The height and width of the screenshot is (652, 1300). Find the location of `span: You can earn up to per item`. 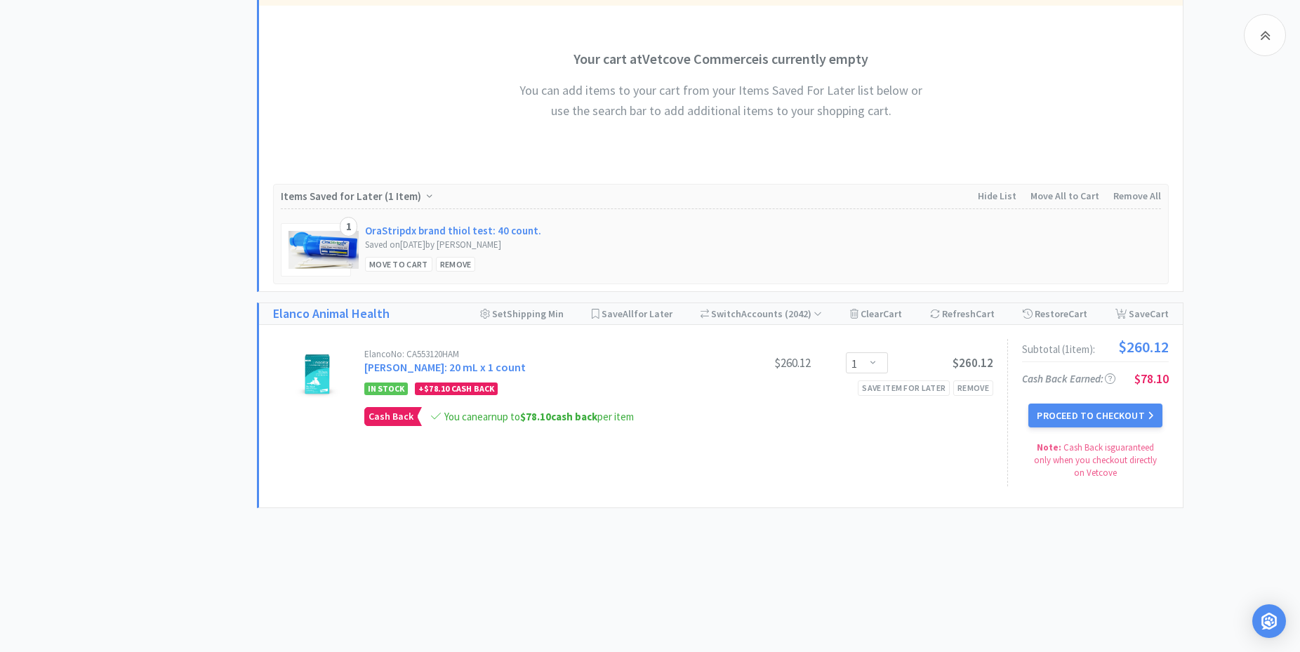

span: You can earn up to per item is located at coordinates (539, 416).